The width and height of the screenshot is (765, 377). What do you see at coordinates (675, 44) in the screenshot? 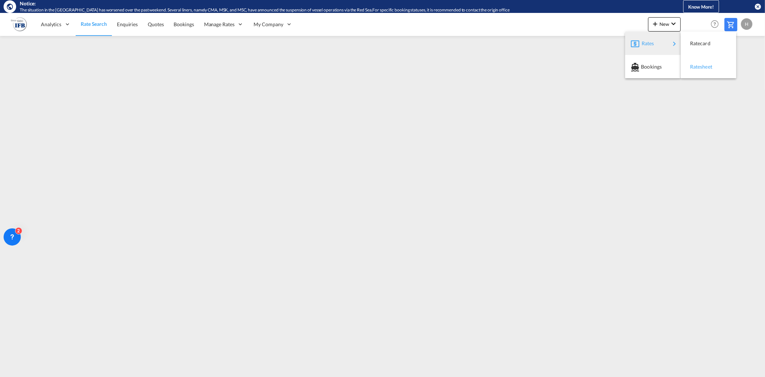
I see `md-icon: icon-chevron-right` at bounding box center [675, 44].